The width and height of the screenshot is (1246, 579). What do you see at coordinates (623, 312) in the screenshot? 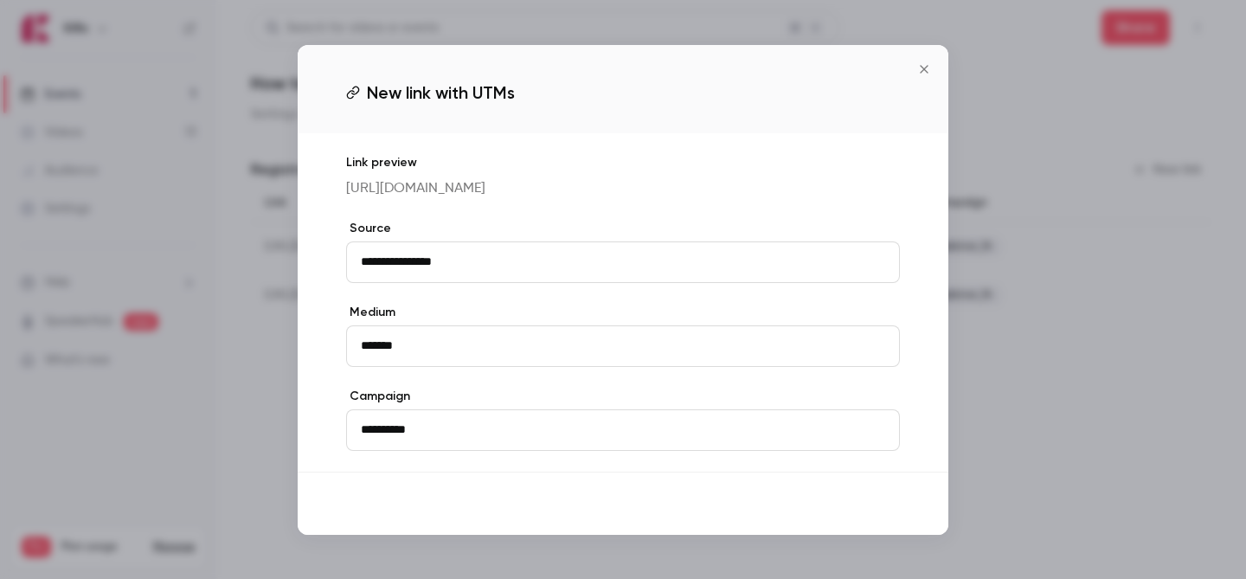
I see `label: Medium` at bounding box center [623, 312].